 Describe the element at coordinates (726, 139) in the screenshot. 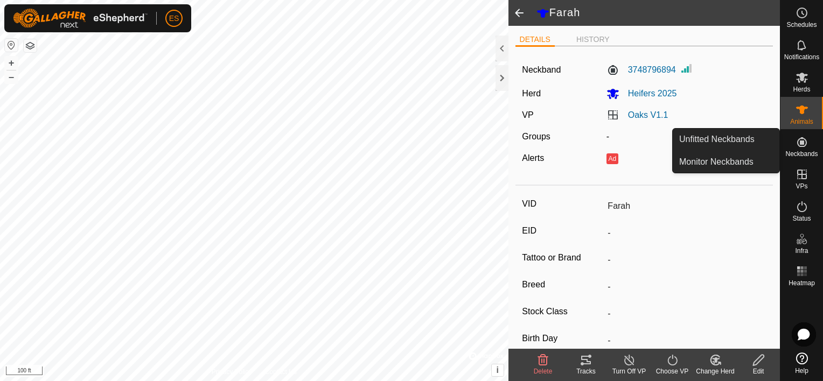

I see `li: Unfitted Neckbands` at that location.